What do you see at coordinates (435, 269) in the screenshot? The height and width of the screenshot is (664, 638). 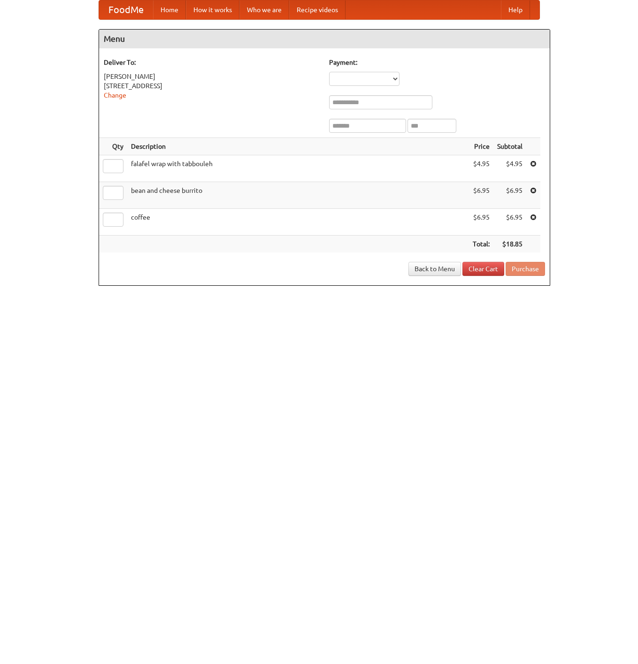 I see `a: Back to Menu` at bounding box center [435, 269].